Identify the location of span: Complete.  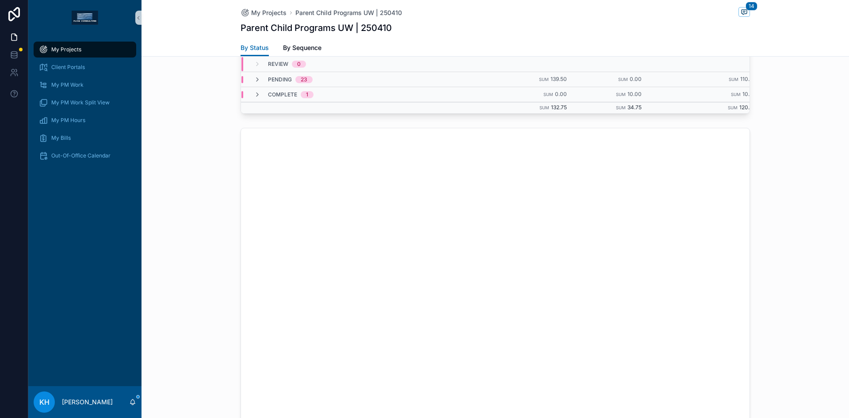
(283, 95).